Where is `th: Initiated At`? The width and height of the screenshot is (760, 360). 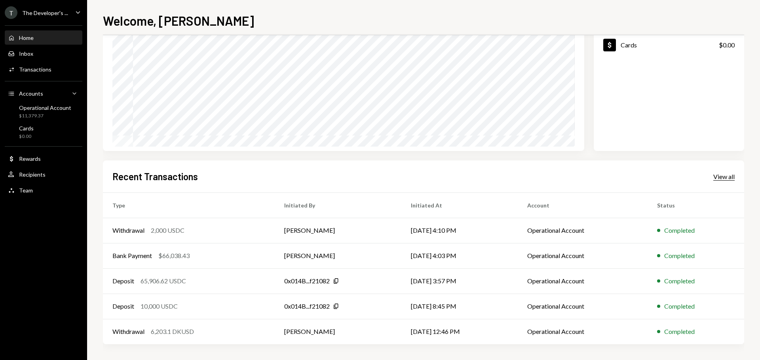
th: Initiated At is located at coordinates (459, 205).